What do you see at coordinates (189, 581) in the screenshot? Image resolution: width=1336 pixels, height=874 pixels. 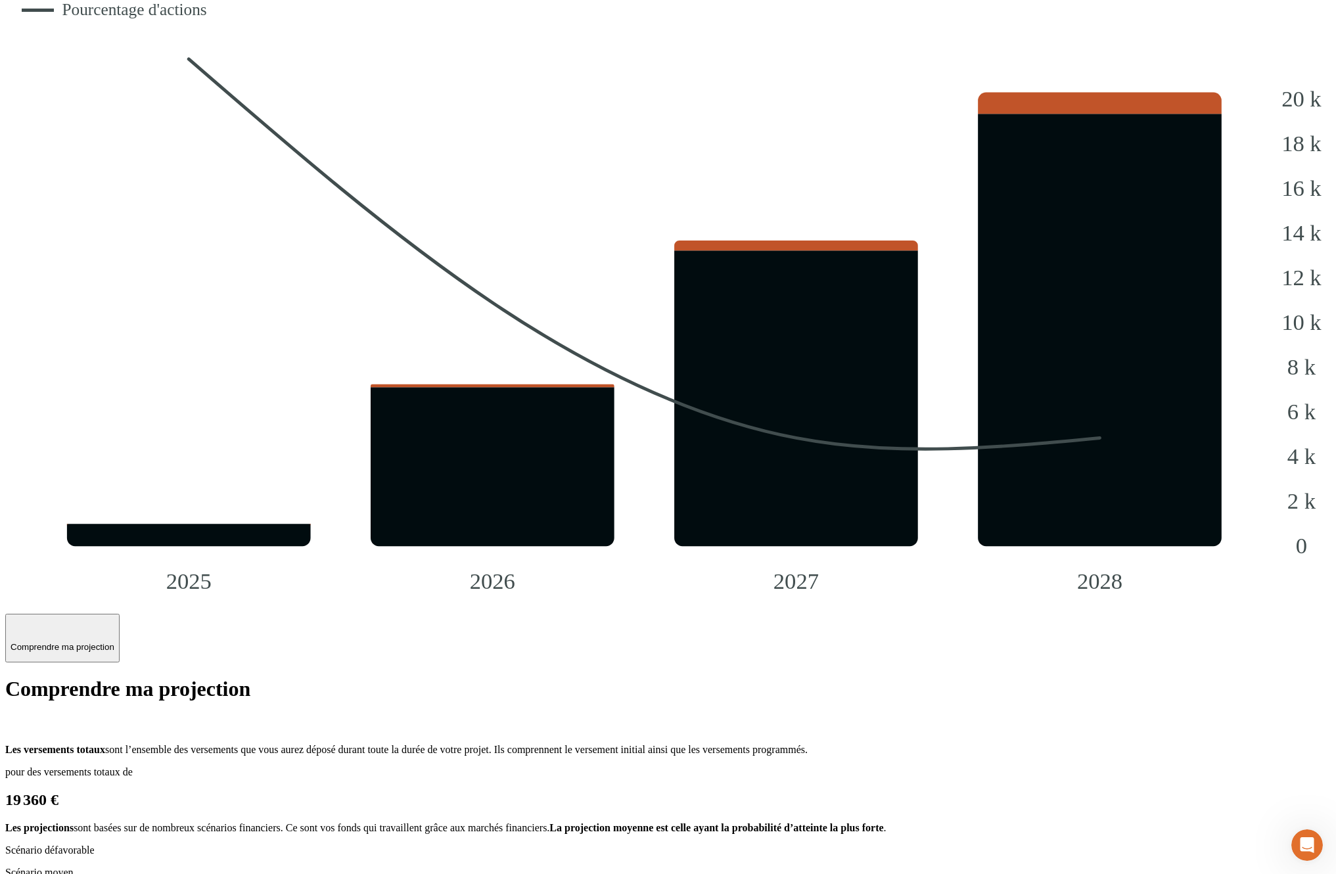 I see `tspan: 2025` at bounding box center [189, 581].